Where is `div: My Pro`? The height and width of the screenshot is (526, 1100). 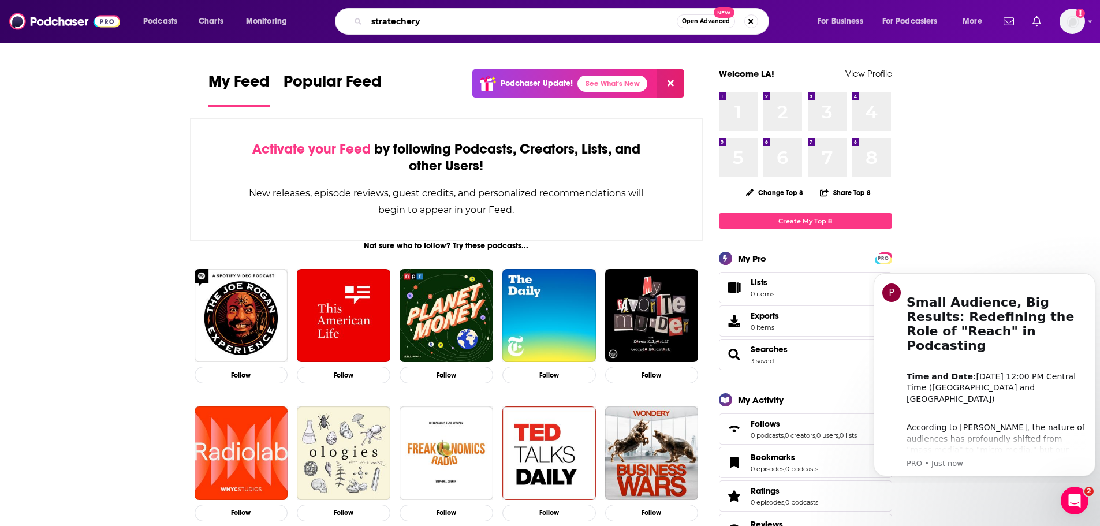 div: My Pro is located at coordinates (752, 258).